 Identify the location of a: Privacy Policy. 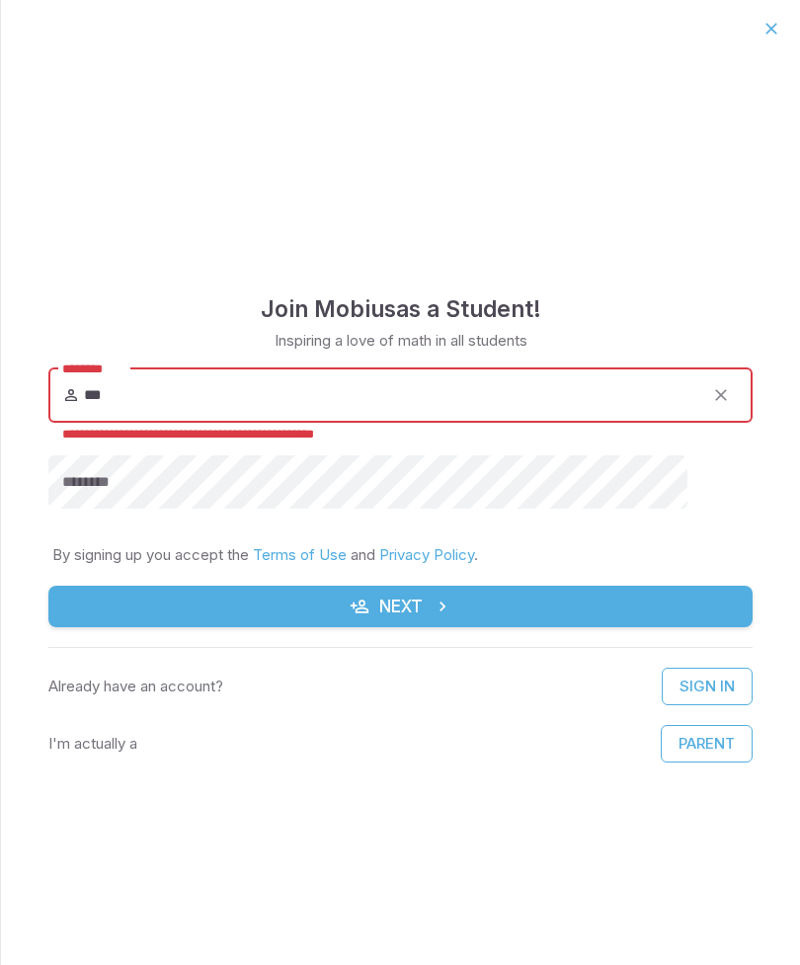
(427, 554).